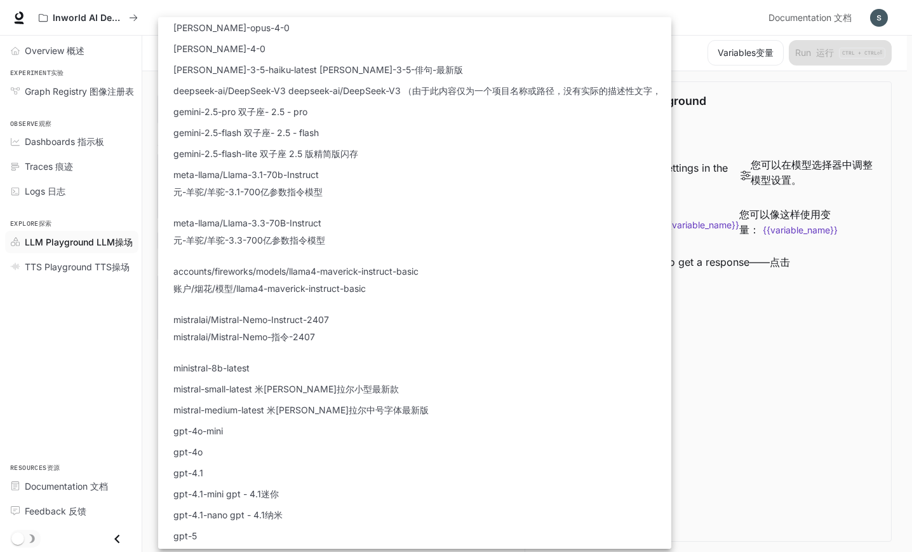 Image resolution: width=912 pixels, height=552 pixels. What do you see at coordinates (417, 90) in the screenshot?
I see `p: deepseek-ai/DeepSeek-V3` at bounding box center [417, 90].